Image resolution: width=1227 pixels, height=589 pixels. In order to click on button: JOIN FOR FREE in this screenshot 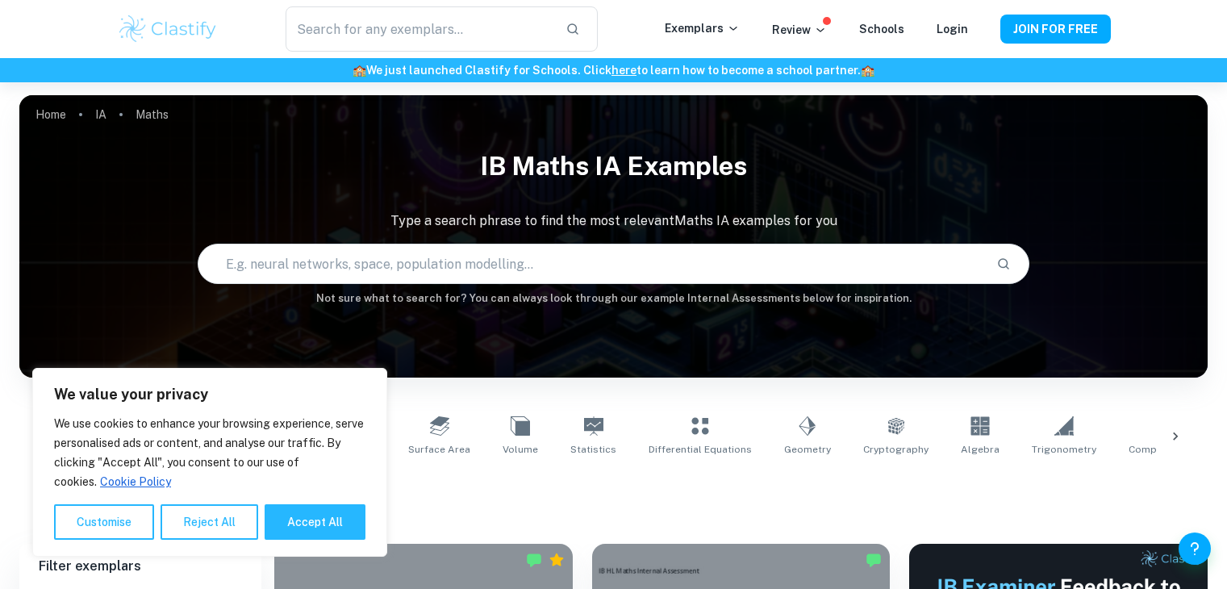, I will do `click(1055, 29)`.